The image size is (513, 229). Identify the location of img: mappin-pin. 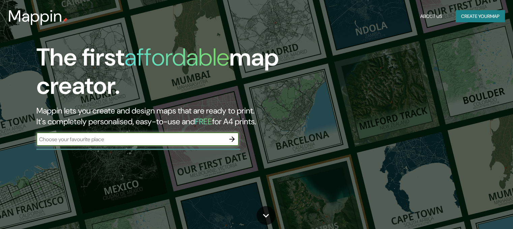
(65, 20).